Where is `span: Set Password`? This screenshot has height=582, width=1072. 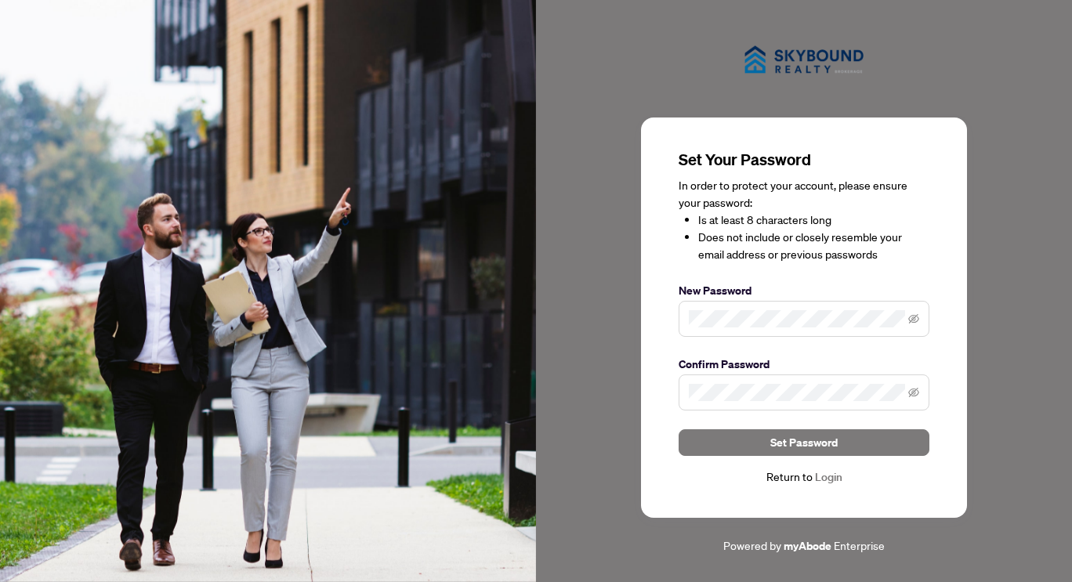
span: Set Password is located at coordinates (804, 443).